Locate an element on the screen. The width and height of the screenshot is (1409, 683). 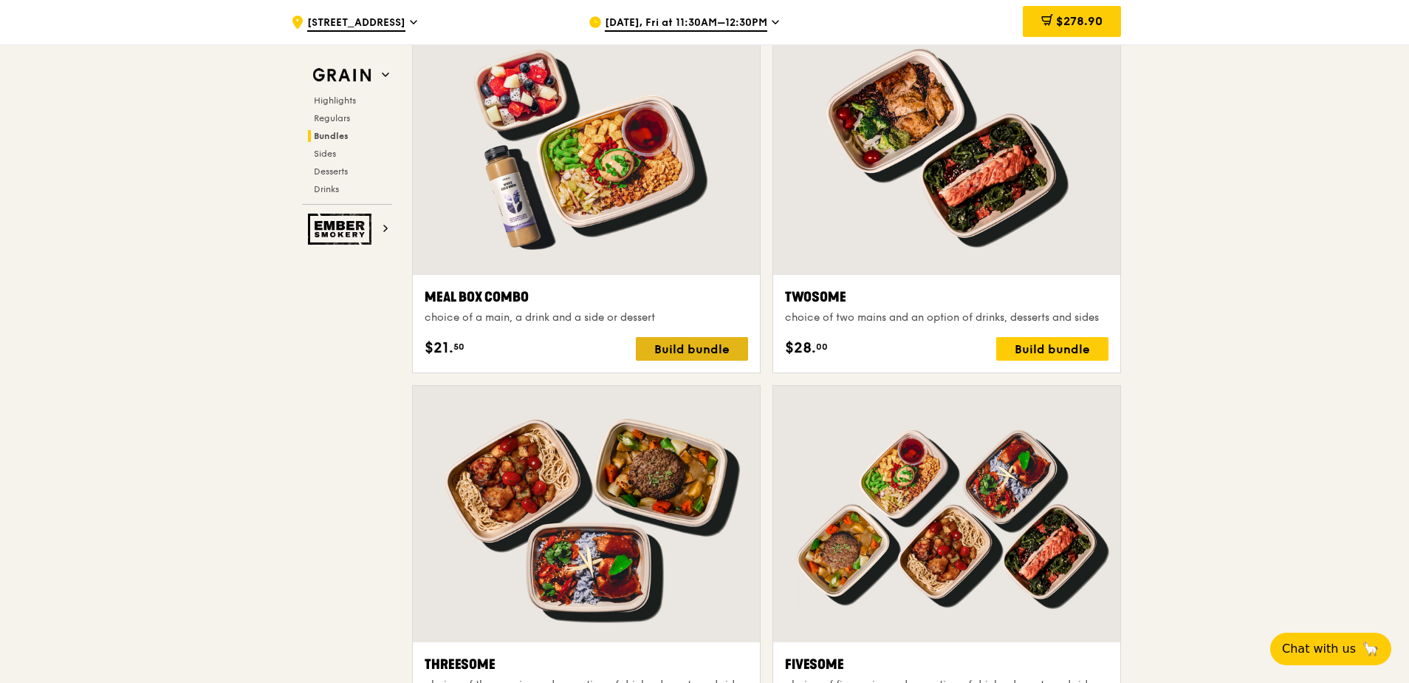
div: Meal Box Combo is located at coordinates (587, 297).